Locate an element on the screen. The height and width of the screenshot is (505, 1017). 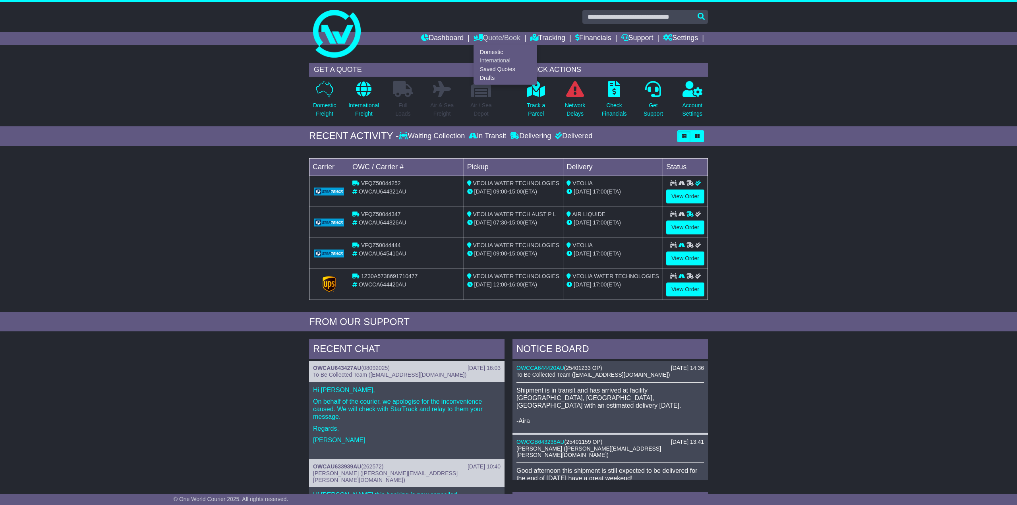
a: Track aParcel is located at coordinates (536, 101).